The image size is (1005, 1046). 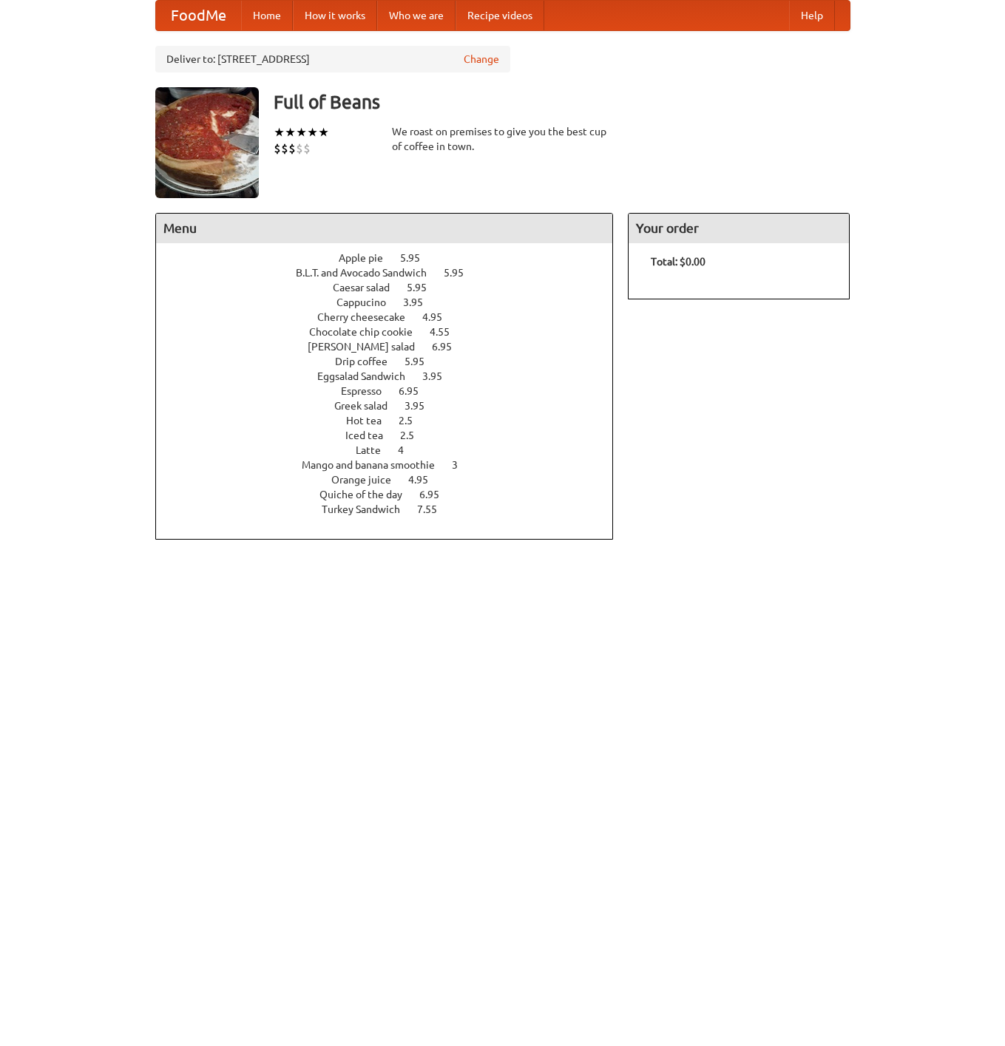 I want to click on b: Total: $0.00, so click(x=678, y=262).